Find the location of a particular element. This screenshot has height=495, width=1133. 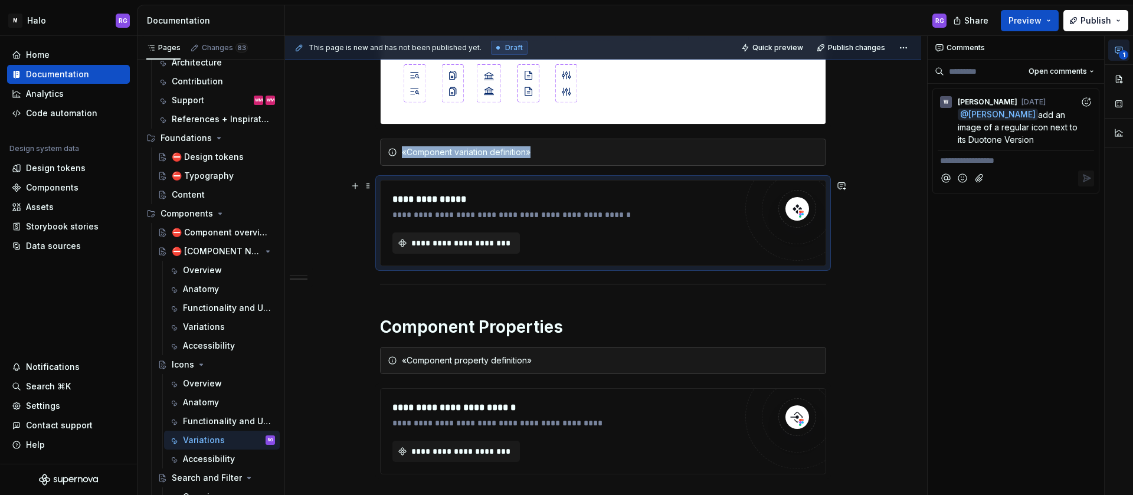

button: Quick preview is located at coordinates (773, 48).